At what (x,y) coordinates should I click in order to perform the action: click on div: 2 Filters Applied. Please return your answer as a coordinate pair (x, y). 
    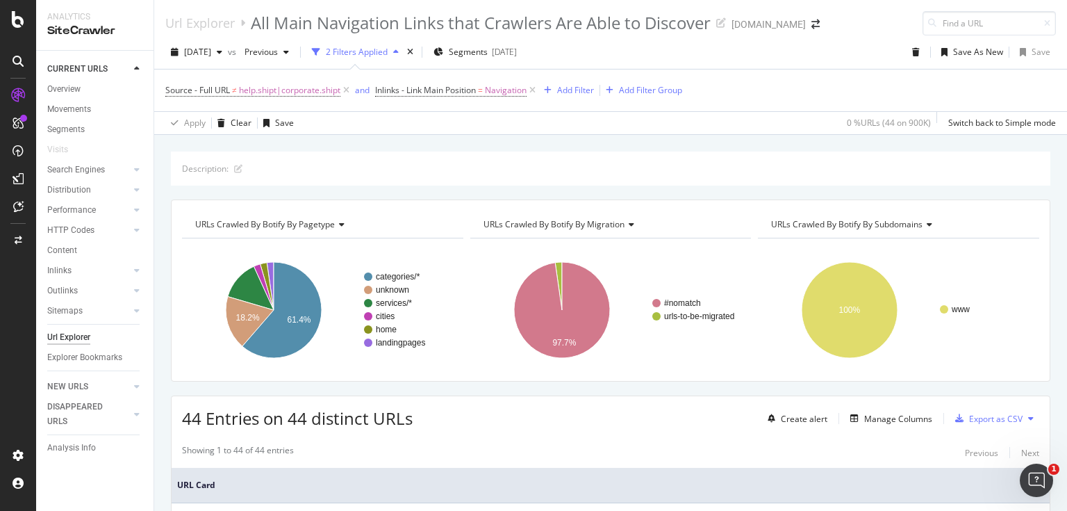
    Looking at the image, I should click on (356, 51).